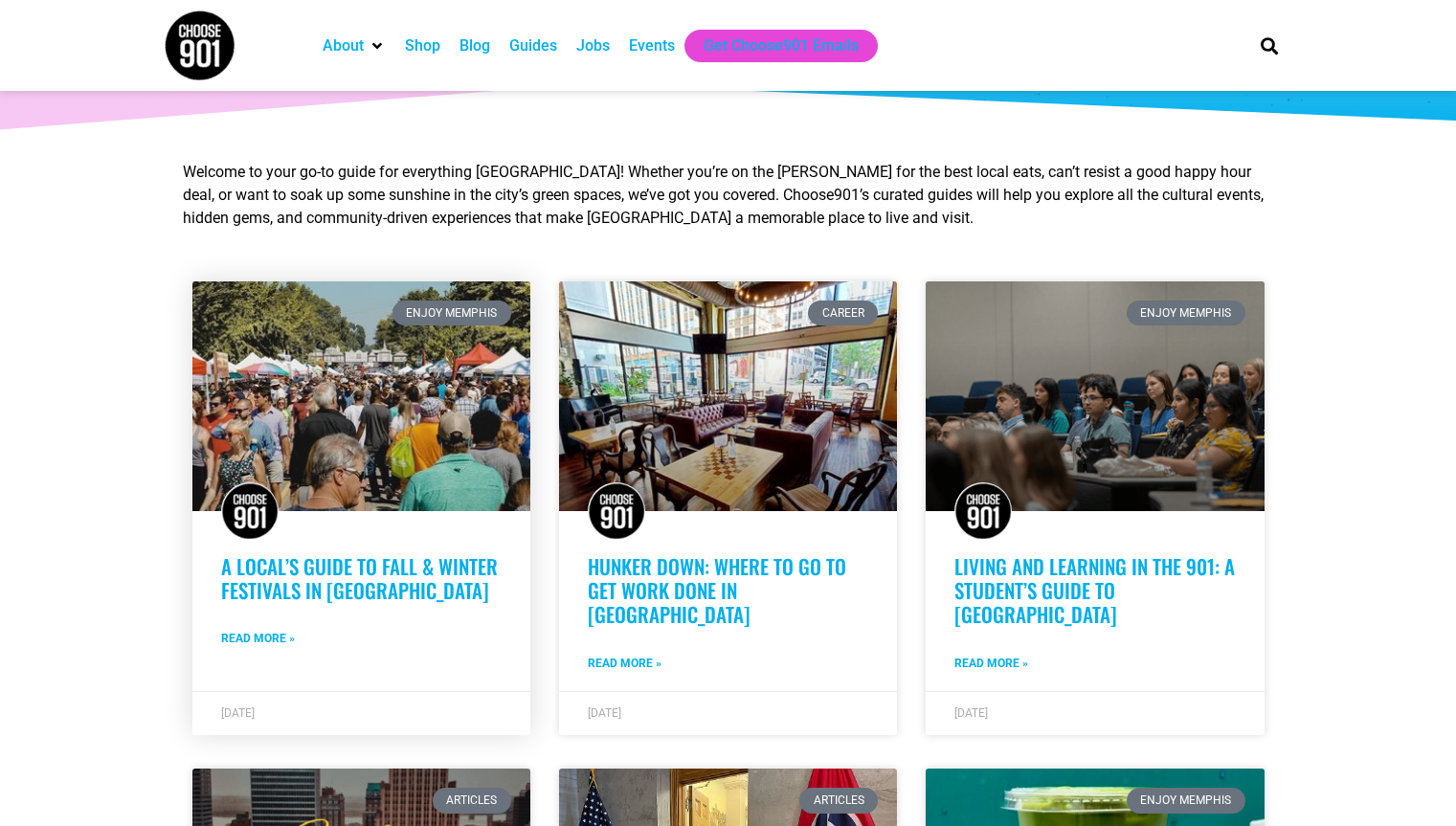  What do you see at coordinates (593, 46) in the screenshot?
I see `a: Jobs` at bounding box center [593, 46].